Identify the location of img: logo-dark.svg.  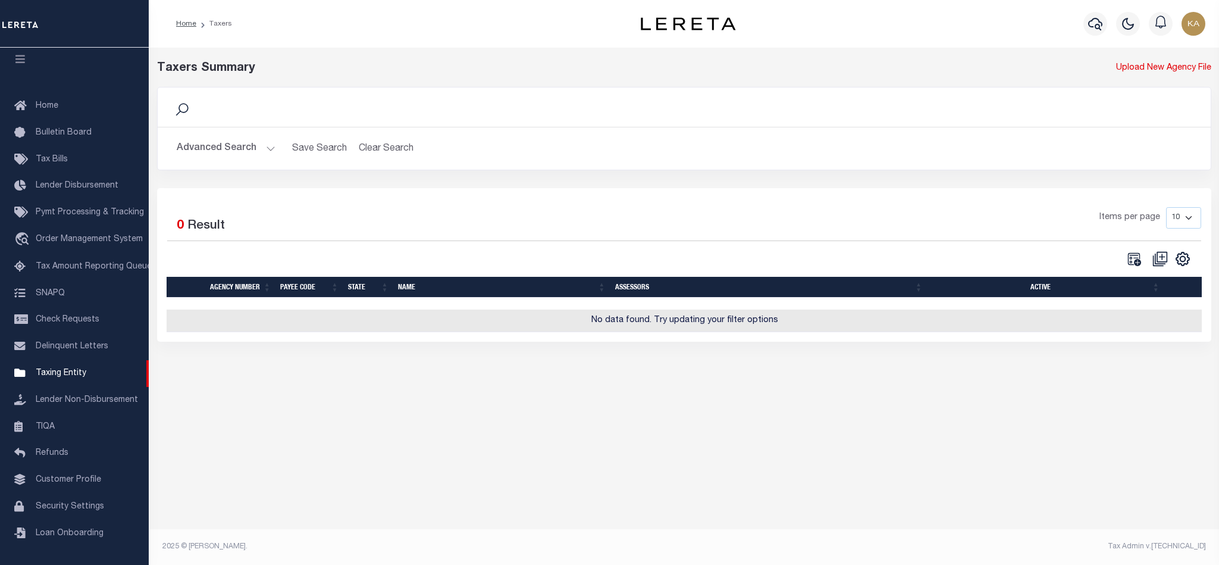
(688, 24).